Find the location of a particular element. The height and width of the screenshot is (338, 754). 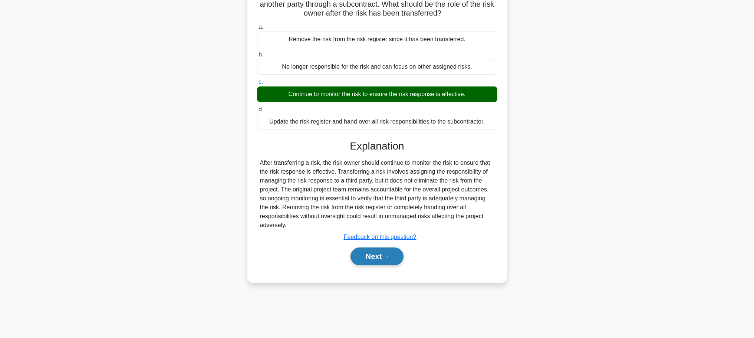

u: Feedback on this question? is located at coordinates (380, 237).